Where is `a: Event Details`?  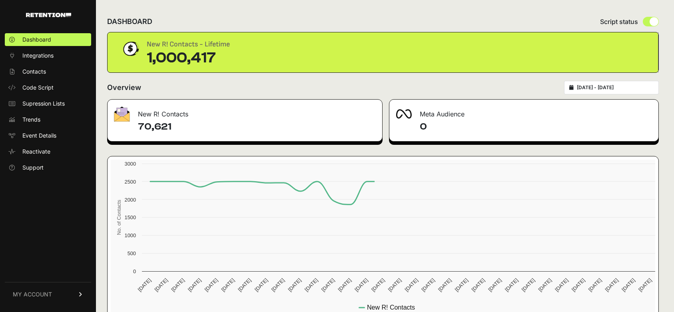 a: Event Details is located at coordinates (48, 136).